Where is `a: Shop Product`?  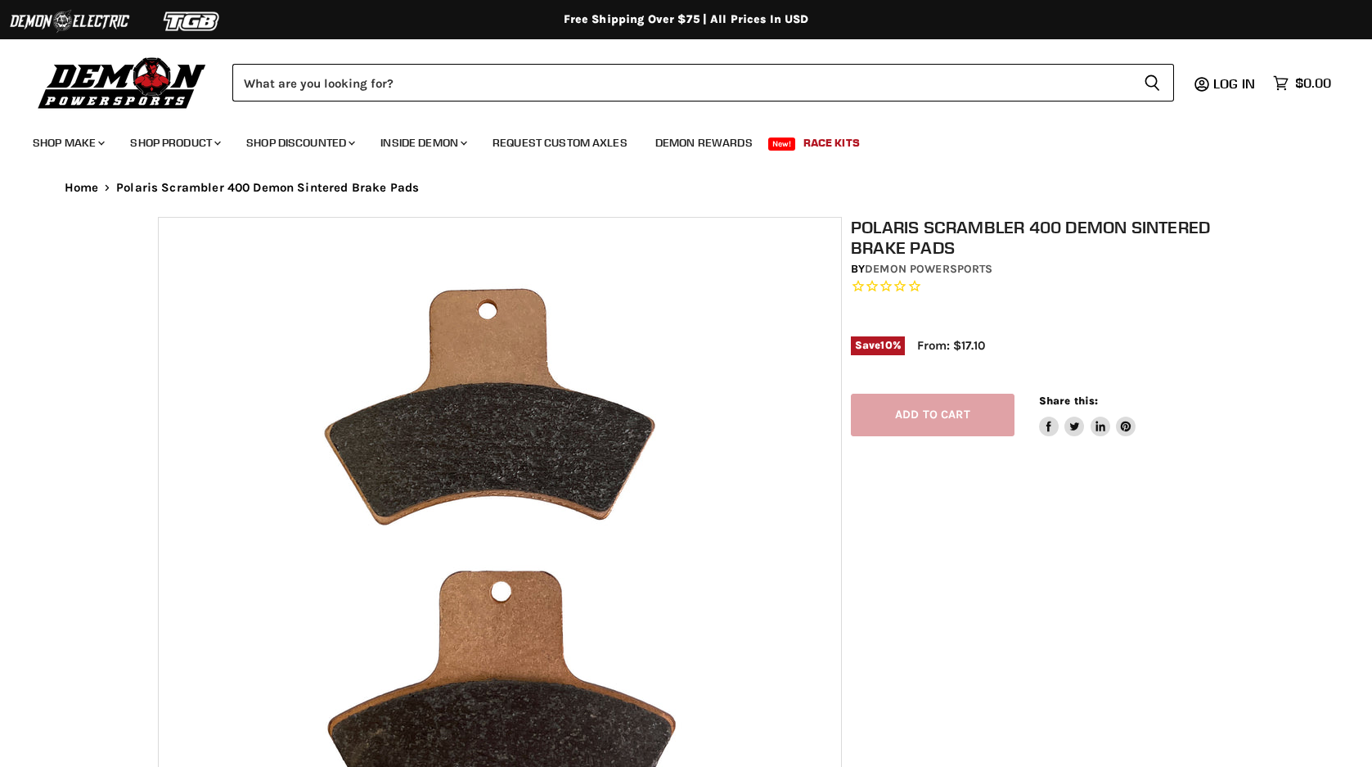 a: Shop Product is located at coordinates (174, 142).